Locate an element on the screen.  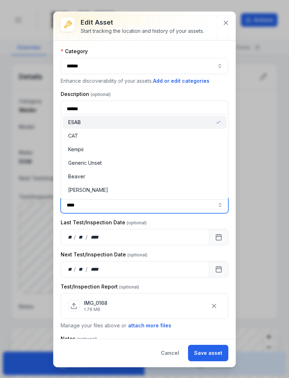
span: Generic Unset is located at coordinates (85, 163).